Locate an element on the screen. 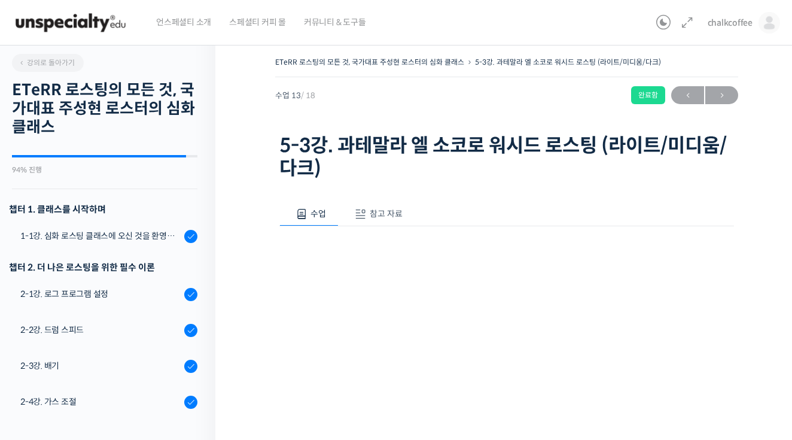 This screenshot has width=792, height=440. h1: 5-3강. 과테말라 엘 소코로 워시드 로스팅 (라이트/미디움/다크) is located at coordinates (507, 157).